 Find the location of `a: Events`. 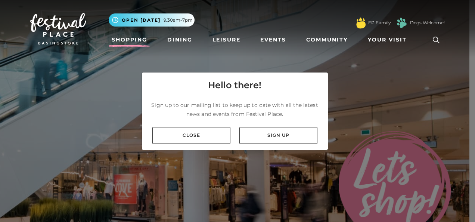

a: Events is located at coordinates (273, 40).